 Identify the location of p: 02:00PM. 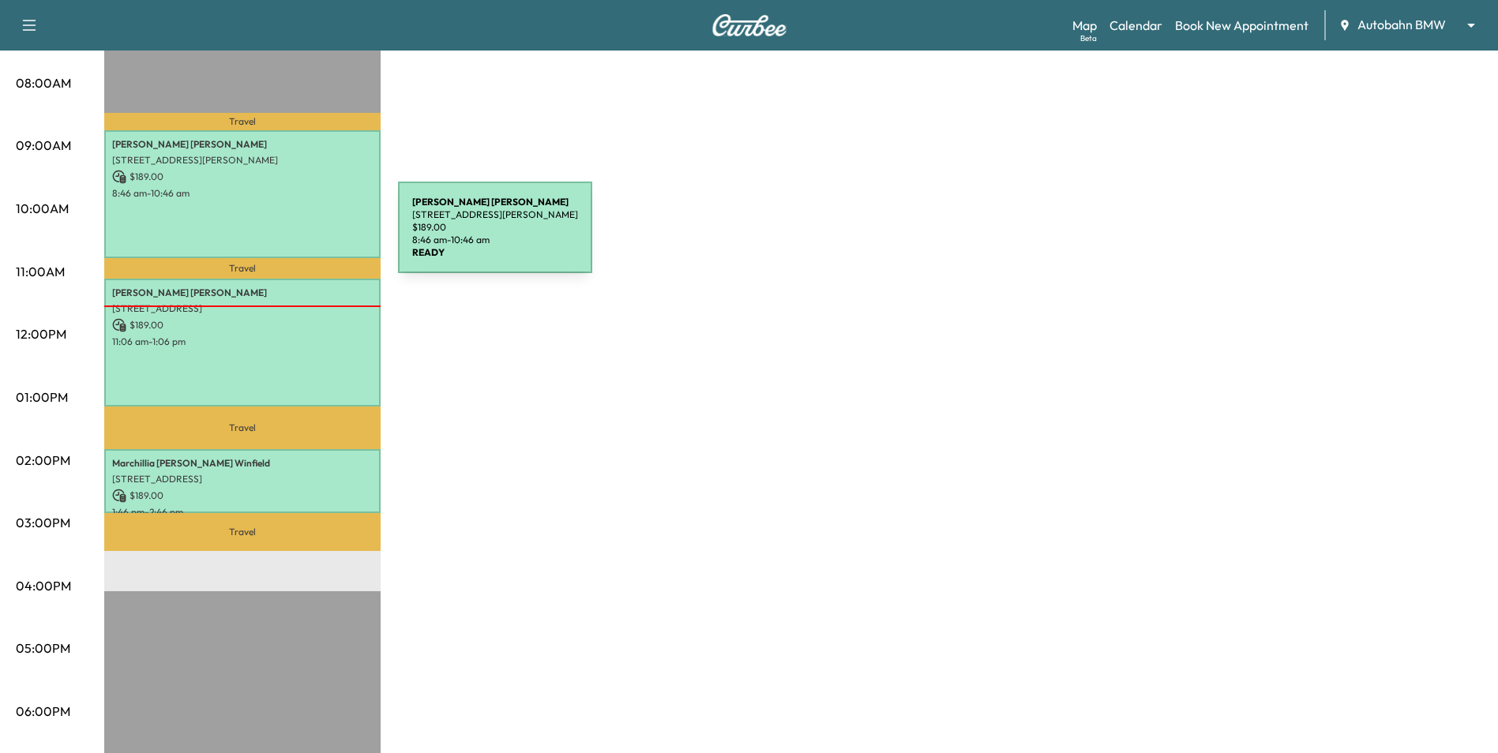
(43, 460).